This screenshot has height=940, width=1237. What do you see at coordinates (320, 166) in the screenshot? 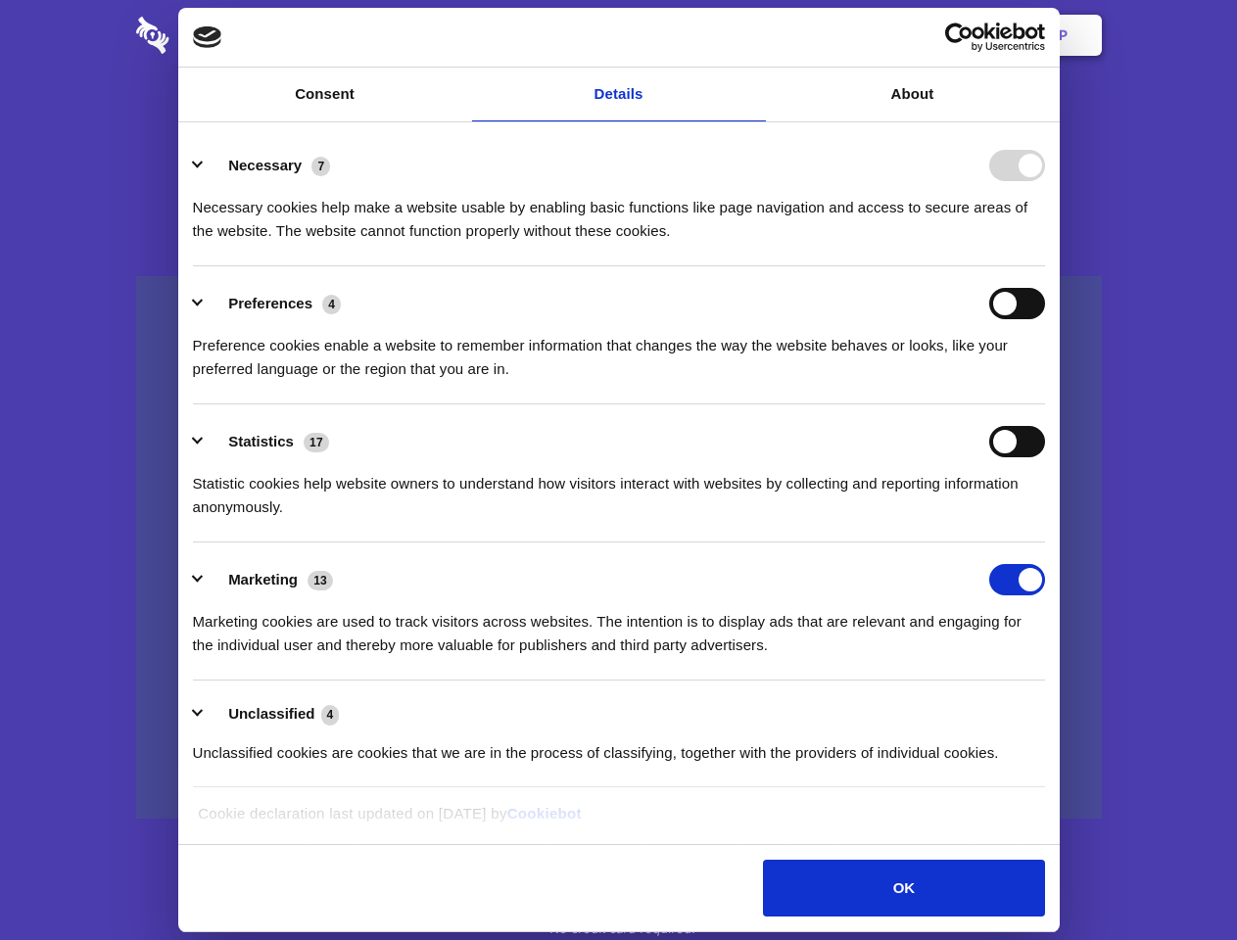
I see `span: 7` at bounding box center [320, 166].